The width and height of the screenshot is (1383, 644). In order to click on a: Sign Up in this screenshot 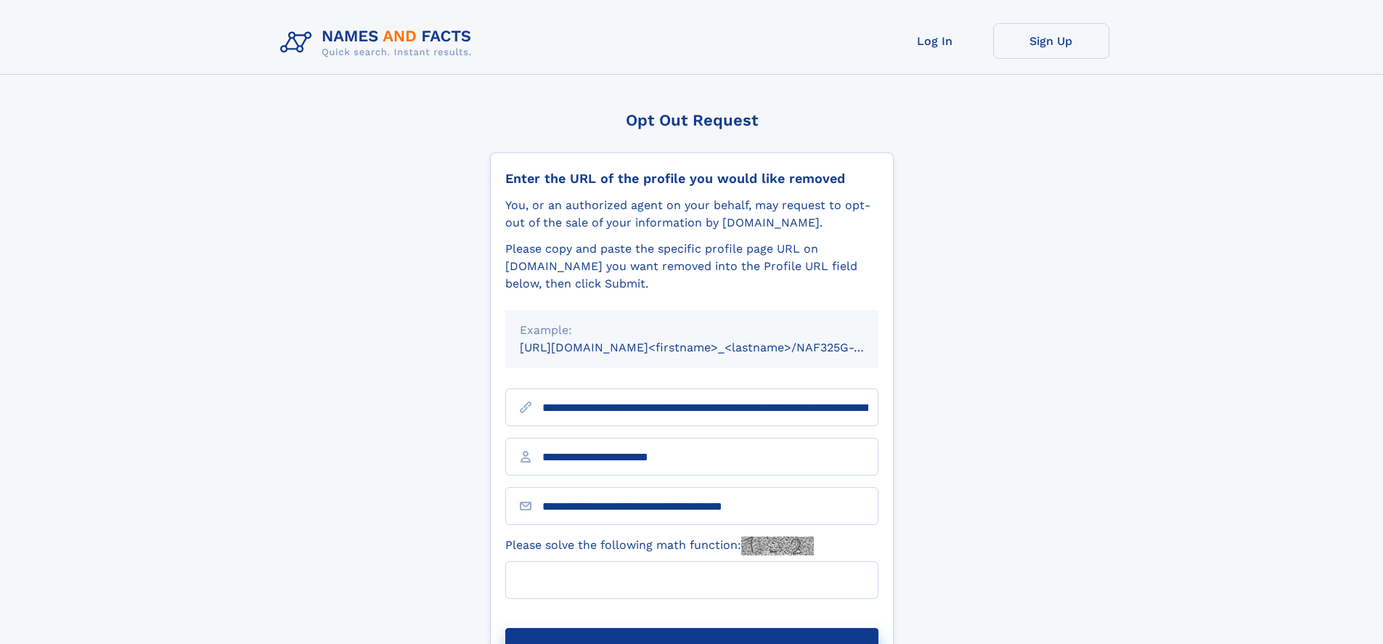, I will do `click(1051, 41)`.